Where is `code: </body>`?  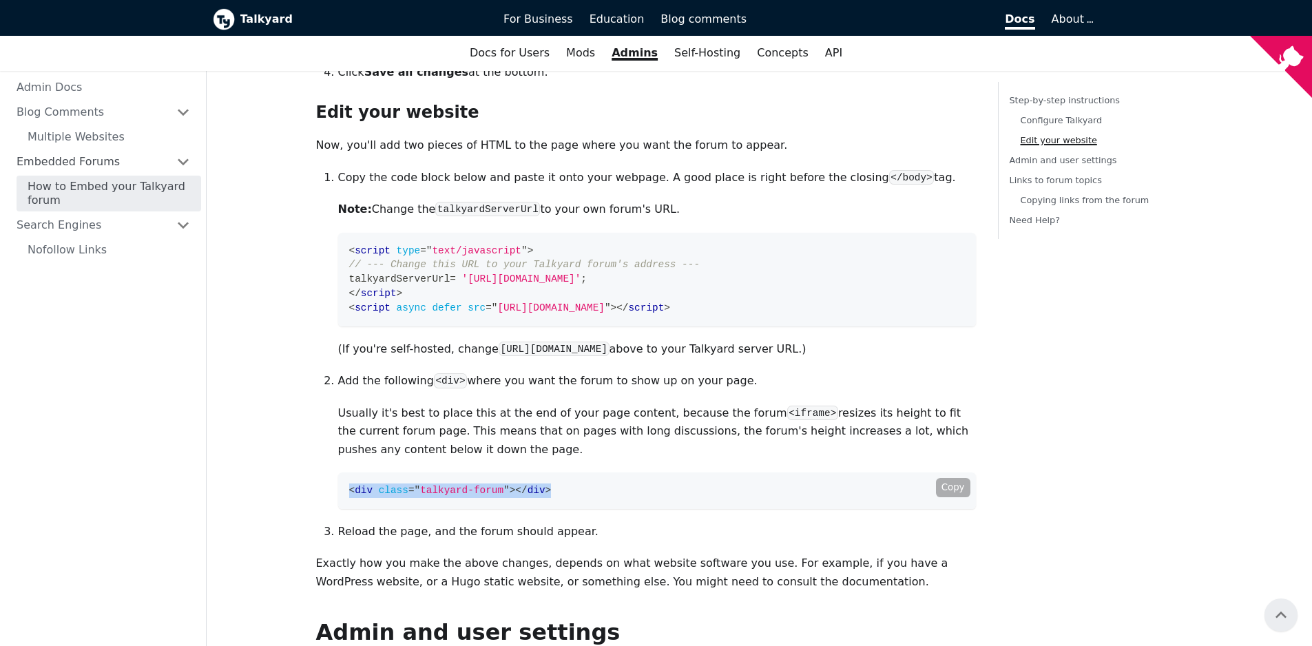
code: </body> is located at coordinates (912, 177).